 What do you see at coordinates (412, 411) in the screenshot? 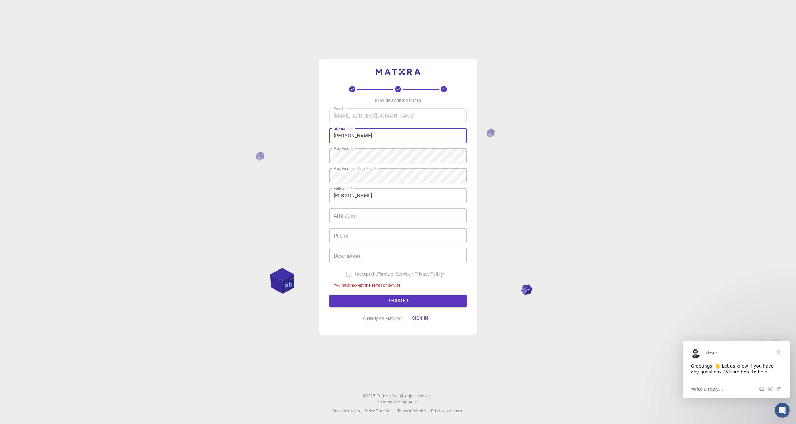
I see `span: Terms of service` at bounding box center [412, 411].